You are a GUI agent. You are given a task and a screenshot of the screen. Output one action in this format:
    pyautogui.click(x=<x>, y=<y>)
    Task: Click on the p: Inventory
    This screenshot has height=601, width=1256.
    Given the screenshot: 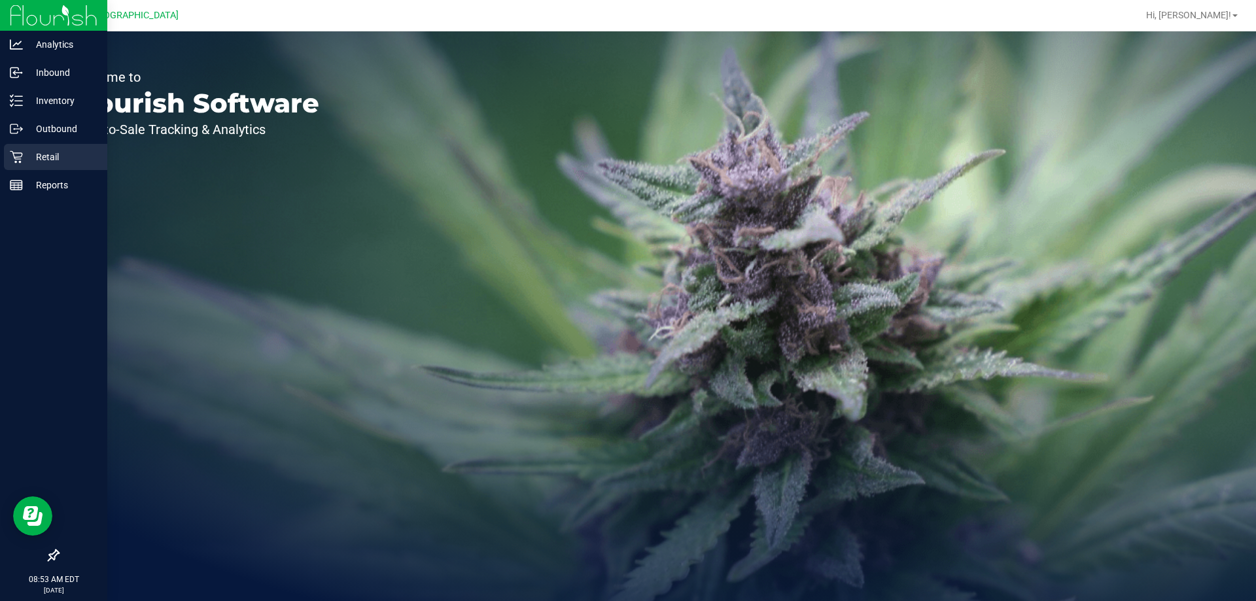 What is the action you would take?
    pyautogui.click(x=62, y=101)
    